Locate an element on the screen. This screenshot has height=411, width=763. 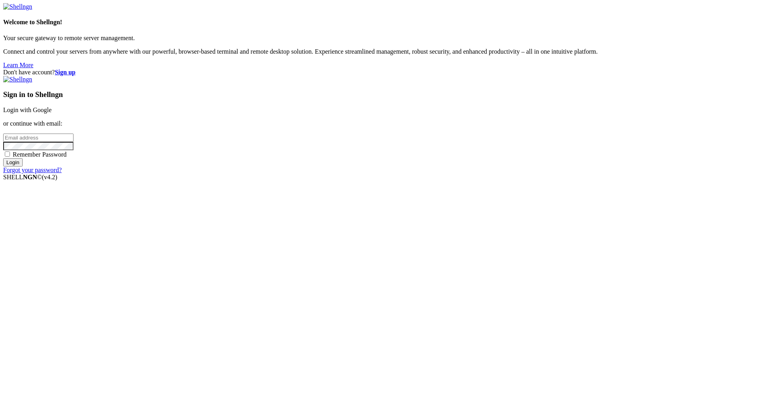
p: or continue with email: is located at coordinates (381, 124).